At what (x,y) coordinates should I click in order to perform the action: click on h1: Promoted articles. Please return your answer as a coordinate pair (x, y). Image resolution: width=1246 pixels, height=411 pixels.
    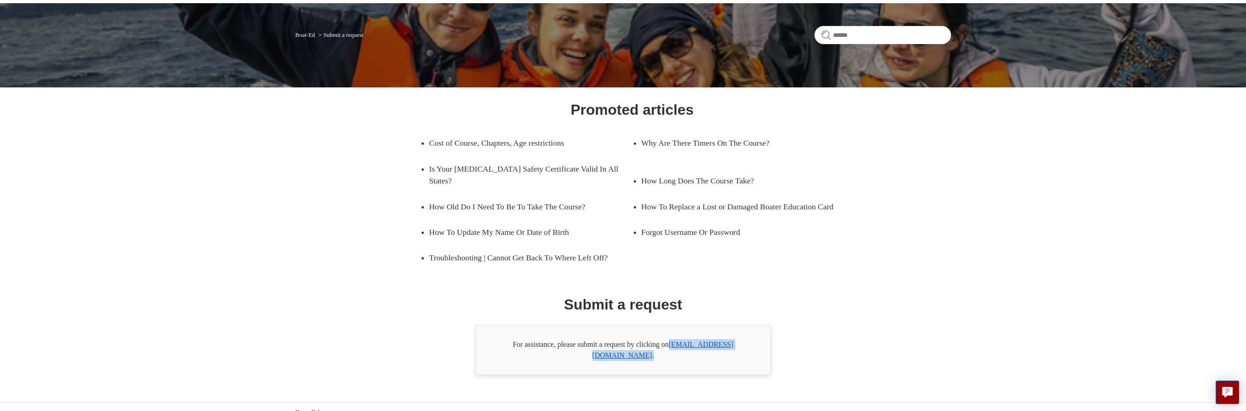
    Looking at the image, I should click on (632, 110).